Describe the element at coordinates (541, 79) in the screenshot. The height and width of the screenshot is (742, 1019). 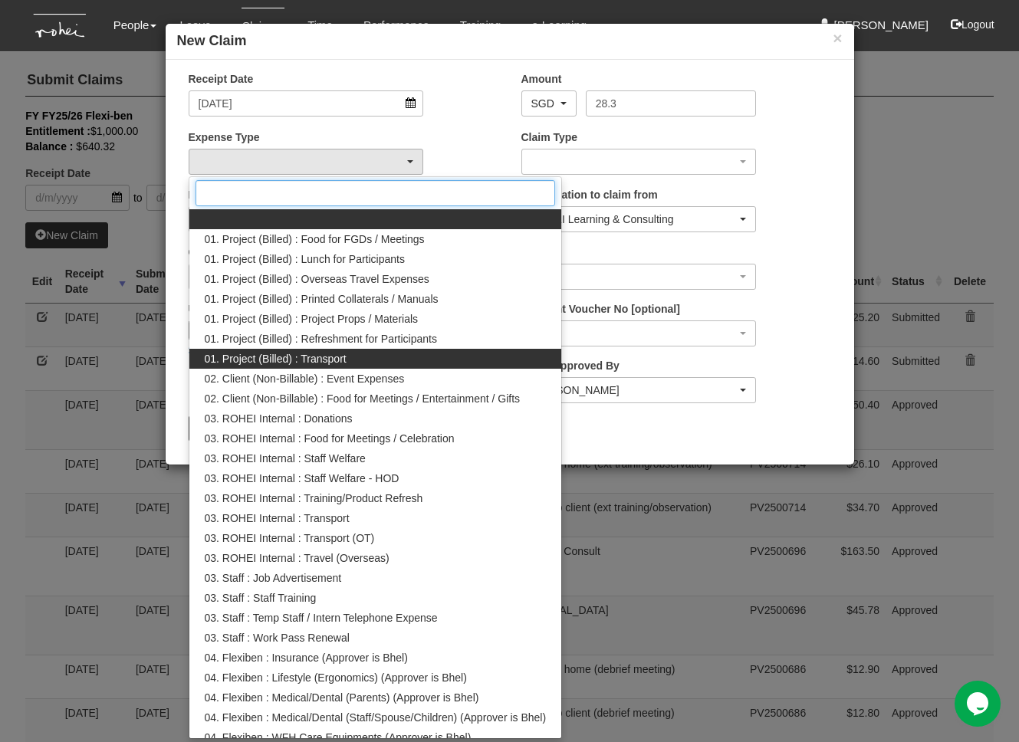
I see `label: Amount` at that location.